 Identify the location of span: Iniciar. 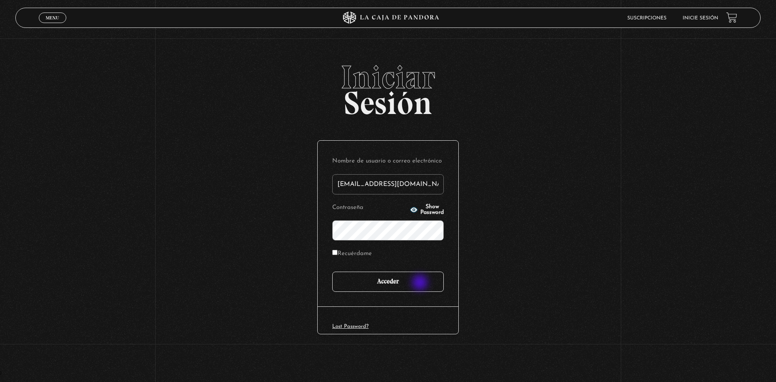
(388, 77).